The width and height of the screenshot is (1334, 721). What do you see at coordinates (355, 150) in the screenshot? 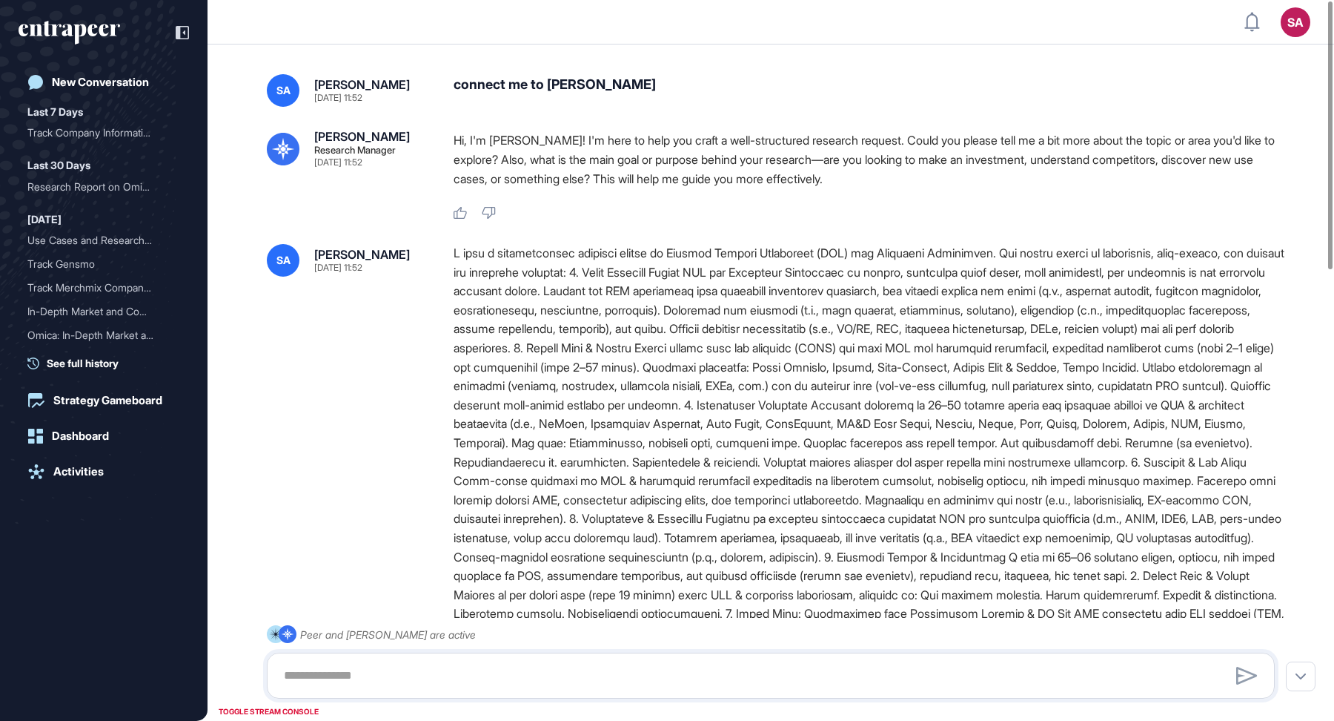
I see `div: Research Manager` at bounding box center [355, 150].